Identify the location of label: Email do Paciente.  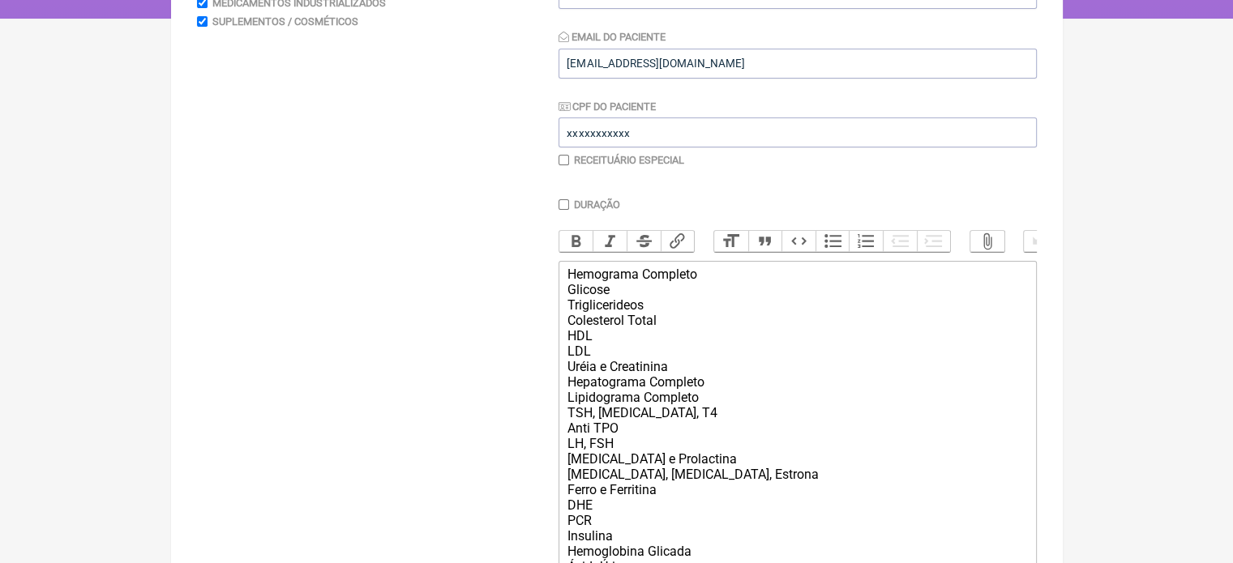
(612, 36).